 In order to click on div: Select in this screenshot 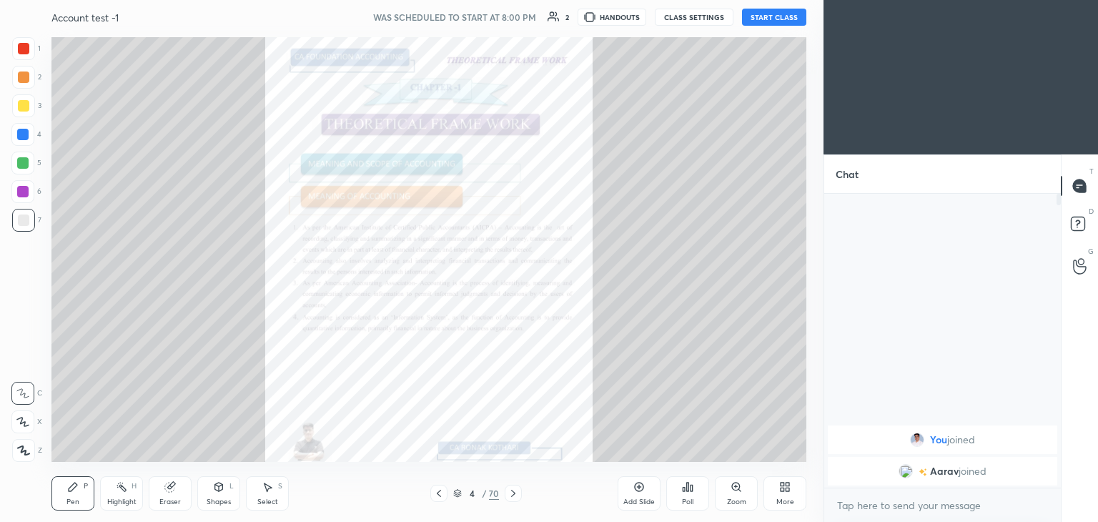, I will do `click(267, 502)`.